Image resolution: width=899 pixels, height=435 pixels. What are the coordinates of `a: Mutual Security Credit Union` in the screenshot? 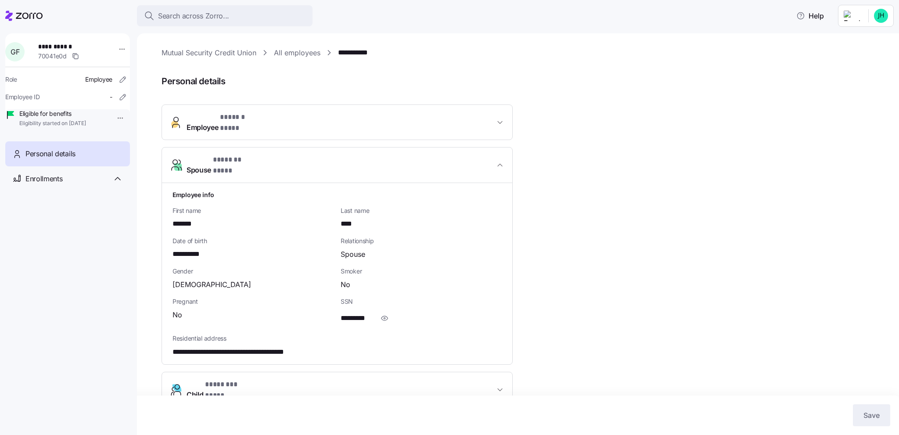 It's located at (209, 53).